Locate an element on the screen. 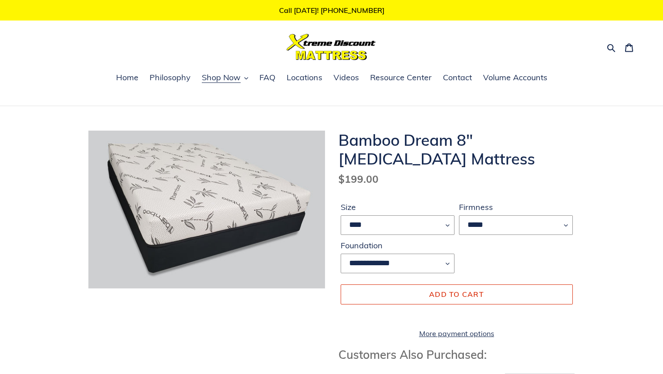  label: Foundation is located at coordinates (397, 245).